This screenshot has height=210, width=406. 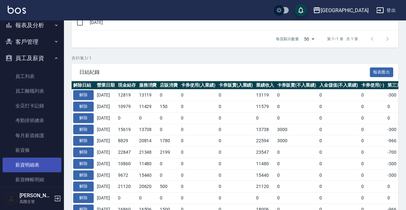 I want to click on td: 8829, so click(x=127, y=141).